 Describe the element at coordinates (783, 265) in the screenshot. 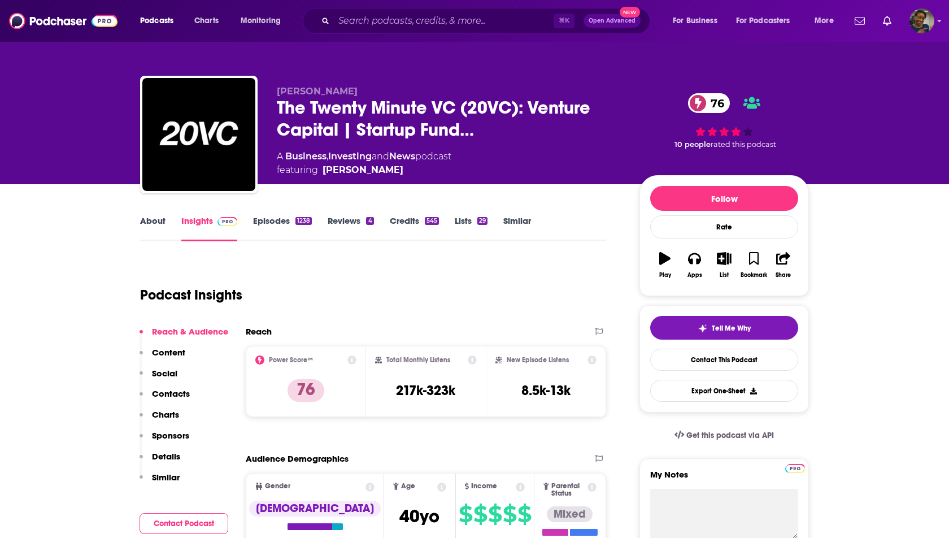

I see `button: Share` at that location.